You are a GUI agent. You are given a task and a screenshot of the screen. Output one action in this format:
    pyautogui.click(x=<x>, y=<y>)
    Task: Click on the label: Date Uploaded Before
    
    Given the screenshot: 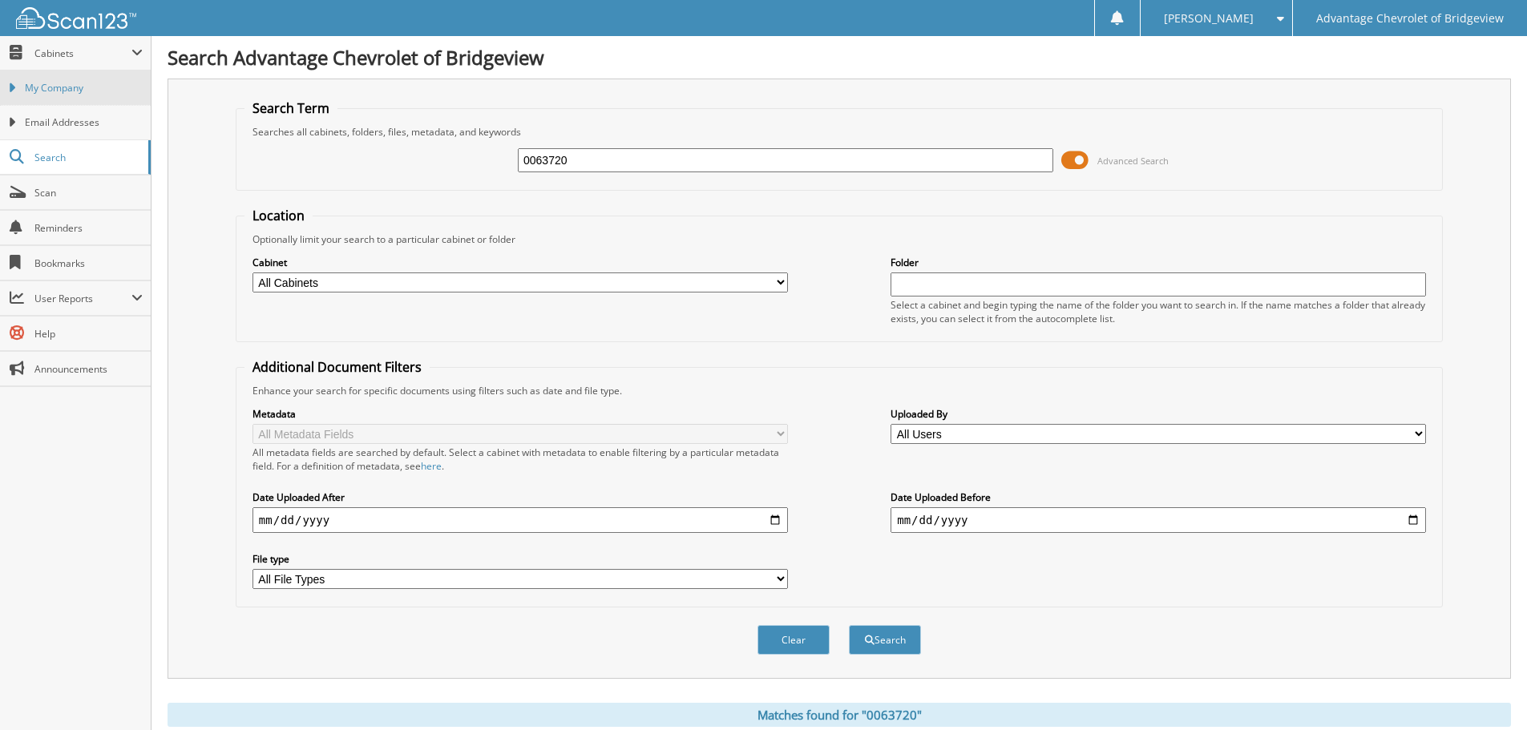 What is the action you would take?
    pyautogui.click(x=1158, y=497)
    